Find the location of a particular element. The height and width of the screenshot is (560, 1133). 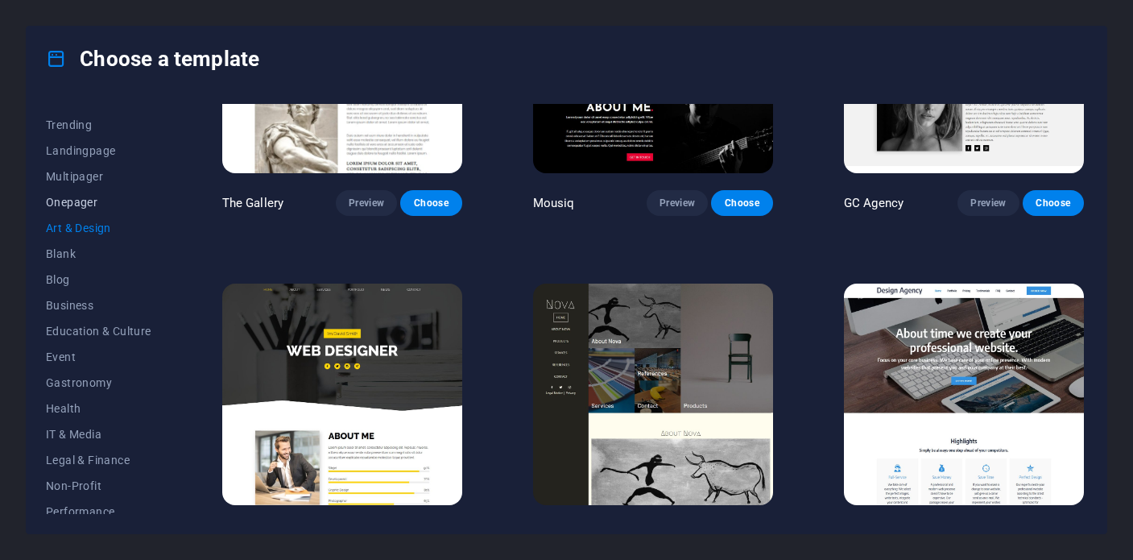

button: Multipager is located at coordinates (98, 176).